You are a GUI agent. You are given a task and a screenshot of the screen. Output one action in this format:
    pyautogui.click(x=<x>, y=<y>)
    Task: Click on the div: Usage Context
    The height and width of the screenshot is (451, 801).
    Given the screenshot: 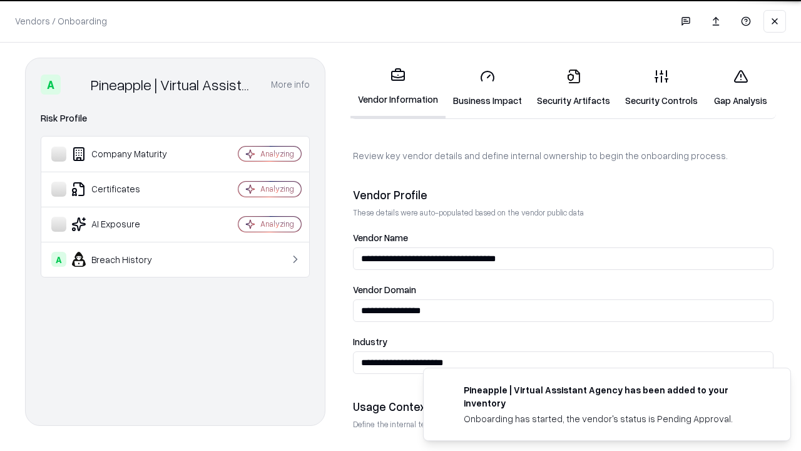 What is the action you would take?
    pyautogui.click(x=564, y=406)
    